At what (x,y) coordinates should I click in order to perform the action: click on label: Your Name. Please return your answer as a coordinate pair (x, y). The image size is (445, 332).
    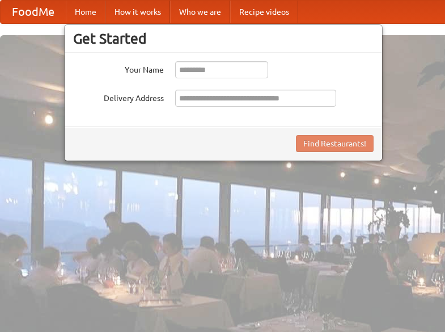
    Looking at the image, I should click on (119, 68).